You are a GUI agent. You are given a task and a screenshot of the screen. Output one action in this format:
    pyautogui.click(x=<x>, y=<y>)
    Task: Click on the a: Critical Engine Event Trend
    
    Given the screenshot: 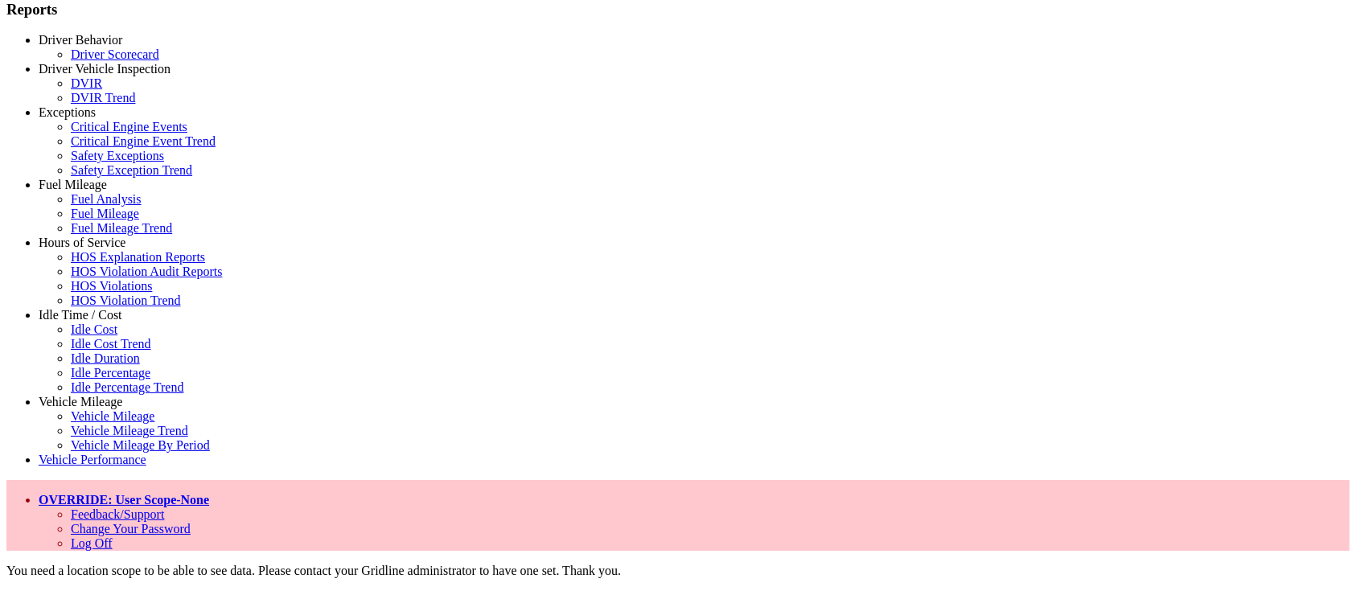 What is the action you would take?
    pyautogui.click(x=143, y=141)
    